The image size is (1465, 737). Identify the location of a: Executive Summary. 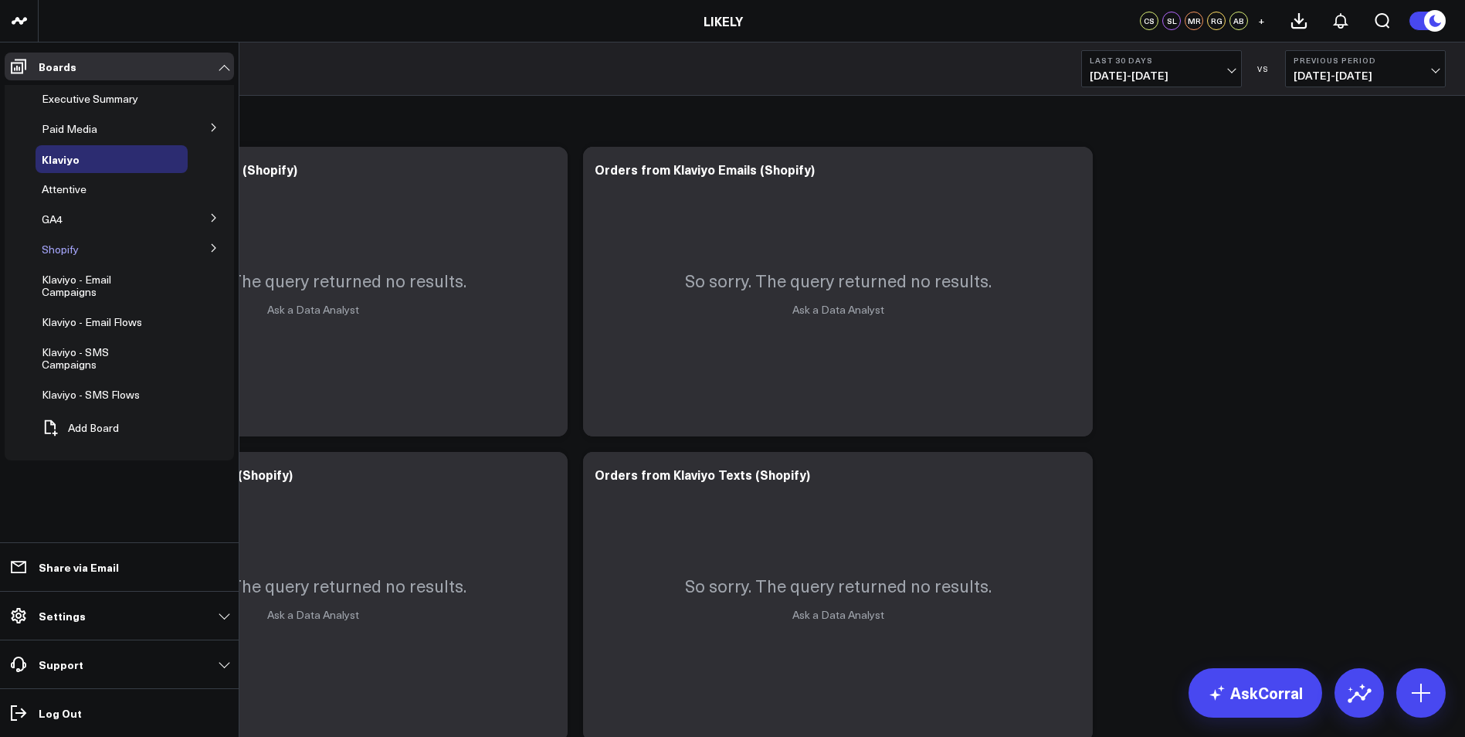
(90, 99).